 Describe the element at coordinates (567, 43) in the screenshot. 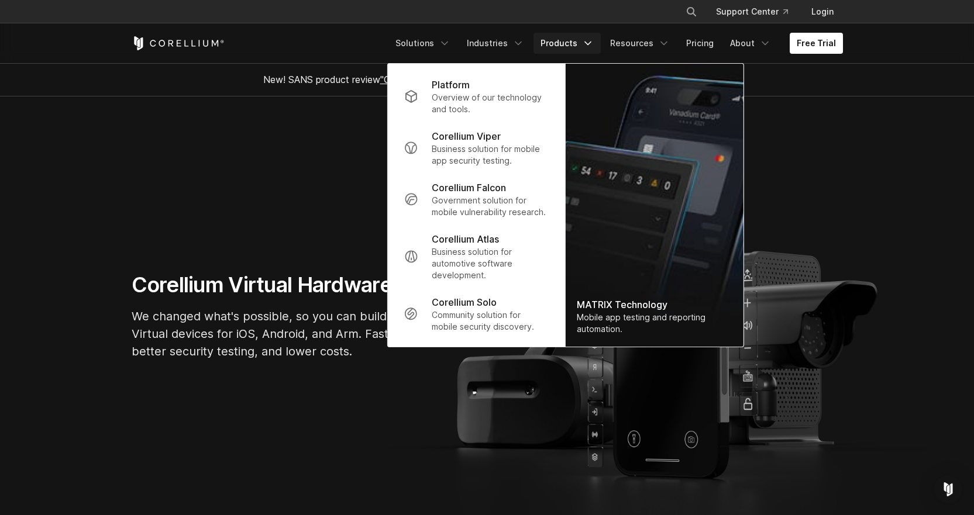

I see `a: Products` at that location.